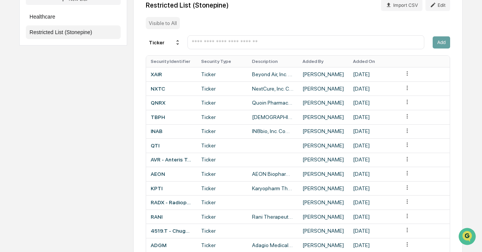  Describe the element at coordinates (323, 62) in the screenshot. I see `th: Added By` at that location.